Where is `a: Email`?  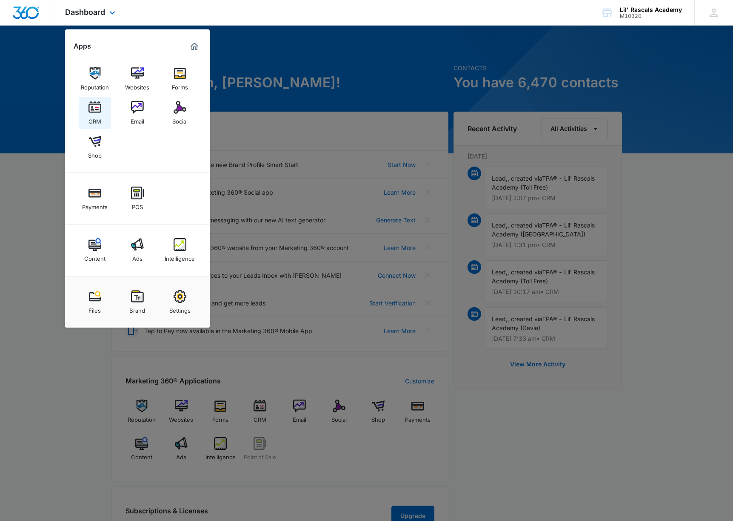 a: Email is located at coordinates (138, 113).